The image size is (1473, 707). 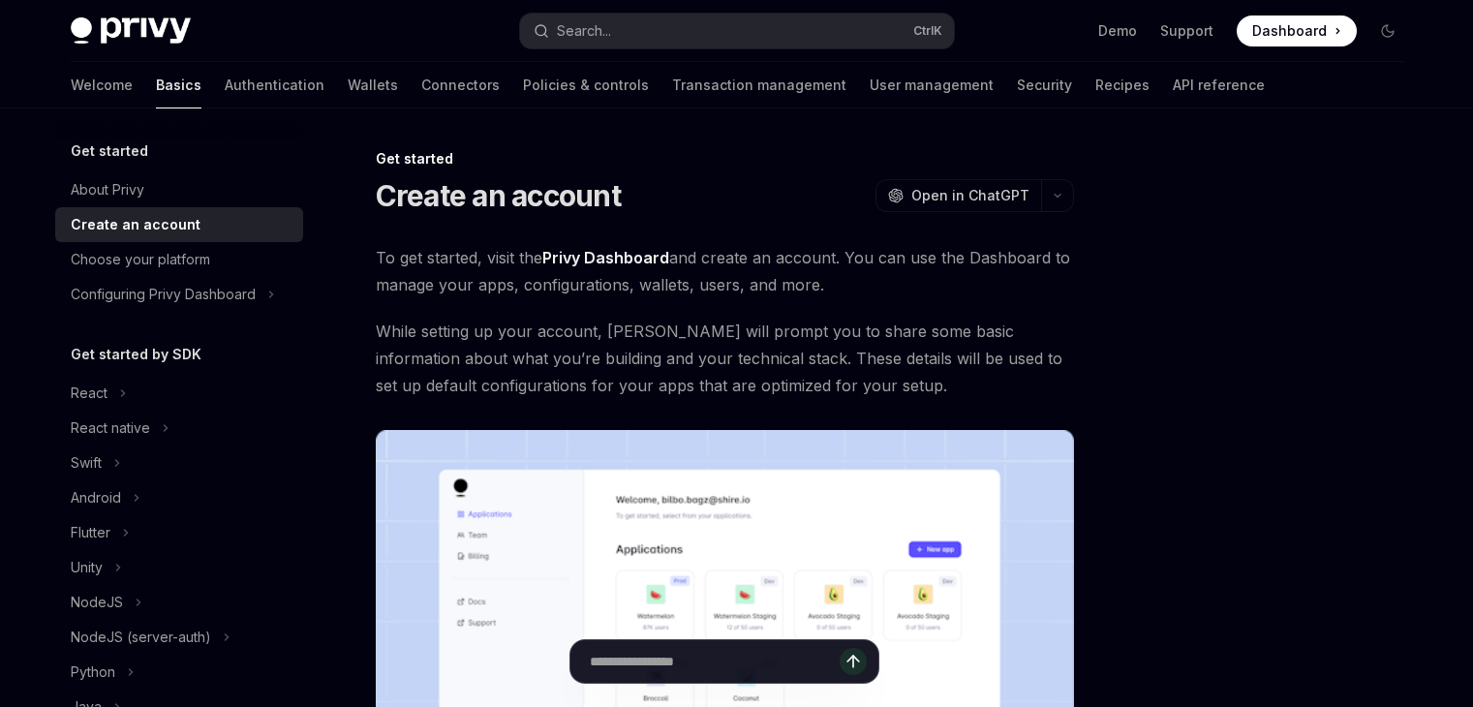 What do you see at coordinates (724, 271) in the screenshot?
I see `span: To get started, visit the and create an account. You can use the Dashboard to manage your apps, c...` at bounding box center [724, 271].